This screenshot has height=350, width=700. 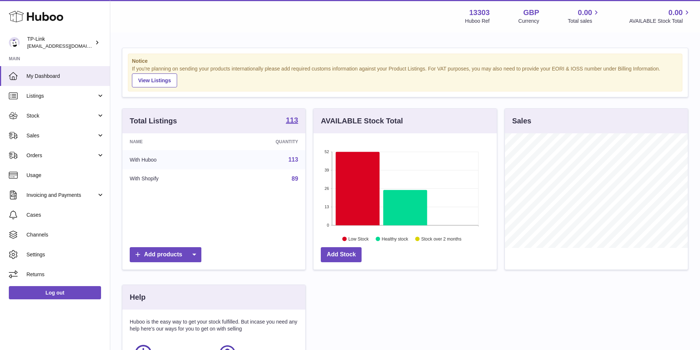 What do you see at coordinates (529, 21) in the screenshot?
I see `div: Currency` at bounding box center [529, 21].